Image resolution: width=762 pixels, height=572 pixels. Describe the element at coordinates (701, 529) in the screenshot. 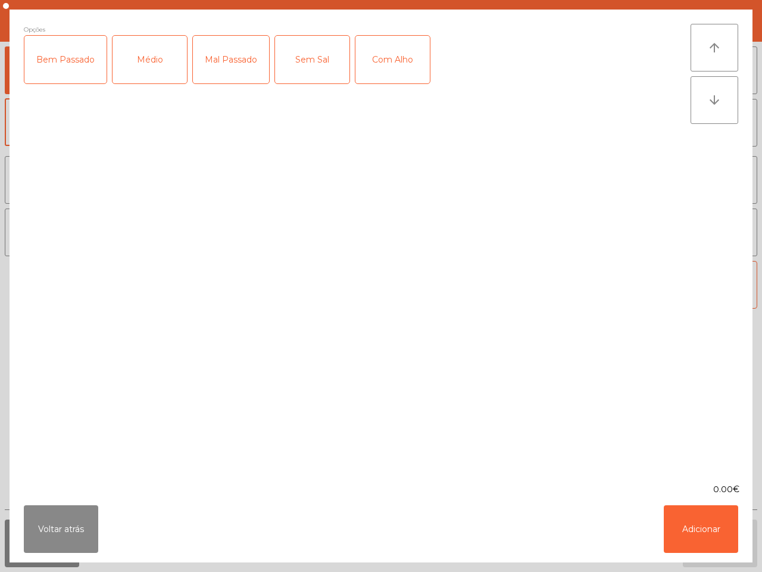

I see `button: Adicionar` at that location.